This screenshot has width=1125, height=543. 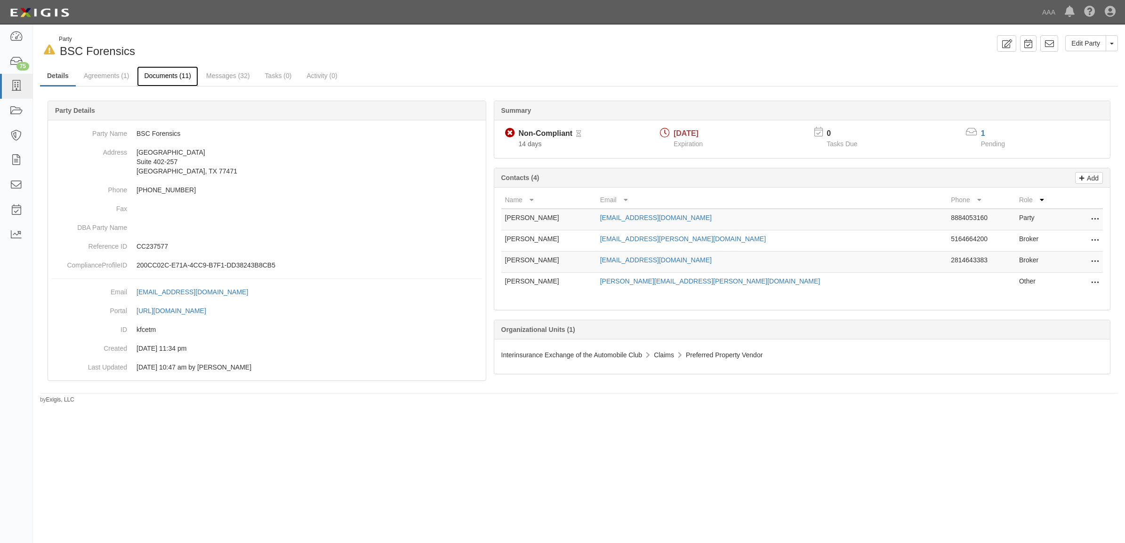 I want to click on i: In Default since 10/15/2025, so click(x=49, y=50).